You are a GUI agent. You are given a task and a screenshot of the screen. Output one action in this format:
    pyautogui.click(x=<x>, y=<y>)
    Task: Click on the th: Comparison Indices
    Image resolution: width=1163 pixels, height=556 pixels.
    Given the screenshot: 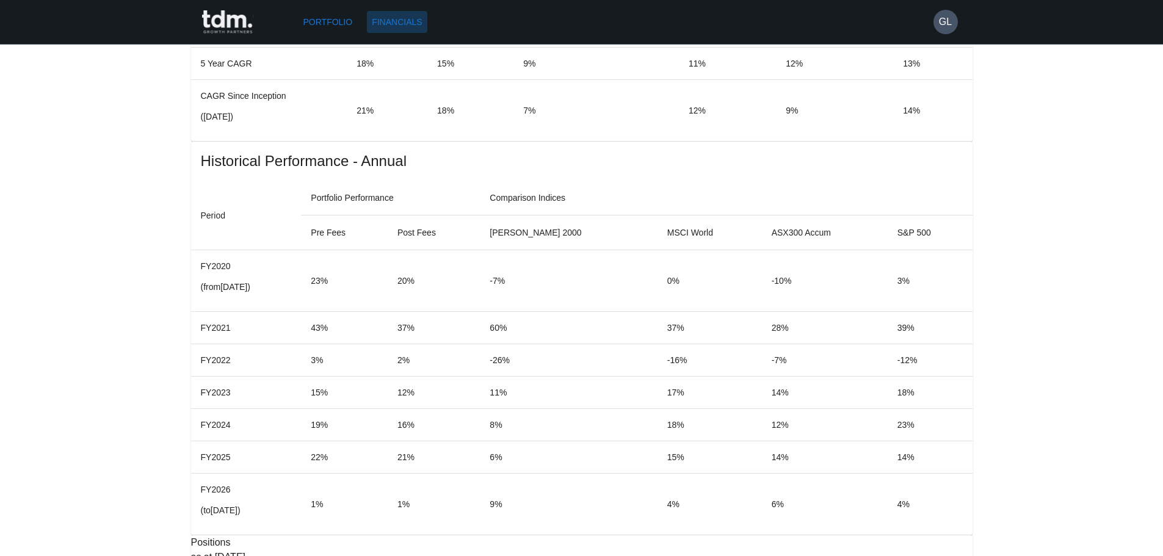 What is the action you would take?
    pyautogui.click(x=726, y=198)
    